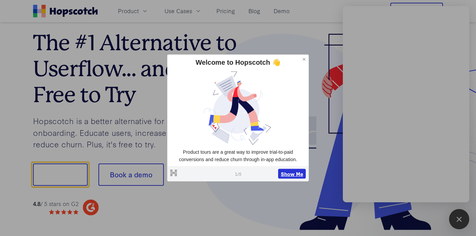 This screenshot has height=236, width=476. What do you see at coordinates (131, 175) in the screenshot?
I see `button: Book a demo` at bounding box center [131, 175].